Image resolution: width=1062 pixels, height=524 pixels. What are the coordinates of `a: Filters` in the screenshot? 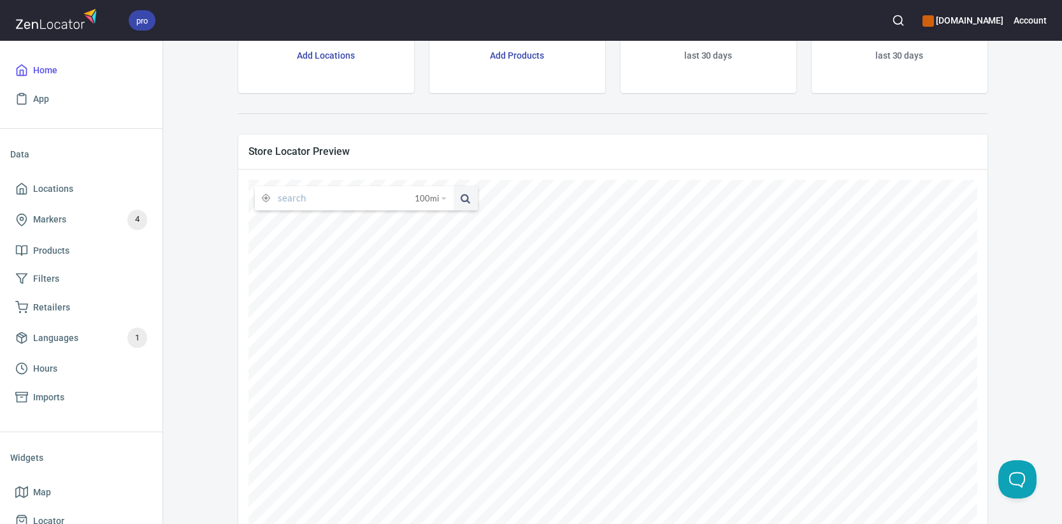 It's located at (81, 278).